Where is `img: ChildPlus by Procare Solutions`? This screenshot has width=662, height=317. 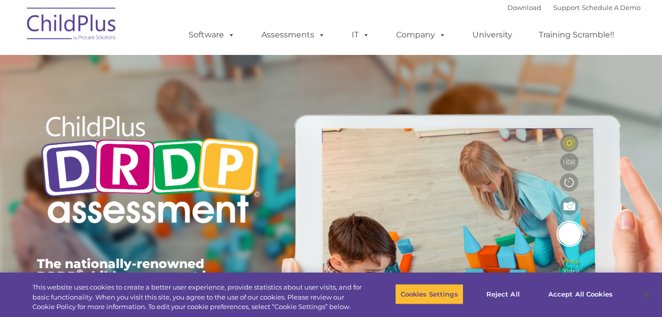
img: ChildPlus by Procare Solutions is located at coordinates (72, 25).